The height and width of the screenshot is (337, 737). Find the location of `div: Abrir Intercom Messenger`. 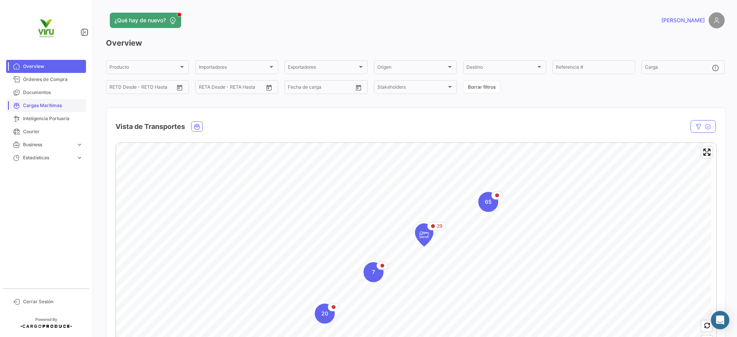

div: Abrir Intercom Messenger is located at coordinates (720, 320).